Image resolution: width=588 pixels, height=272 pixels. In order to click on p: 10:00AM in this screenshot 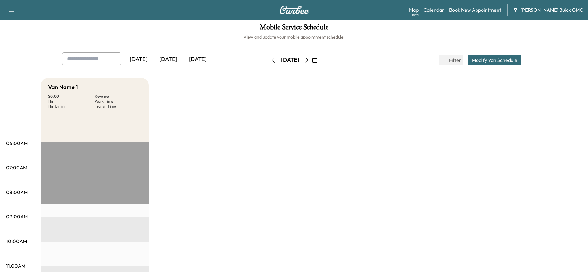, I will do `click(16, 242)`.